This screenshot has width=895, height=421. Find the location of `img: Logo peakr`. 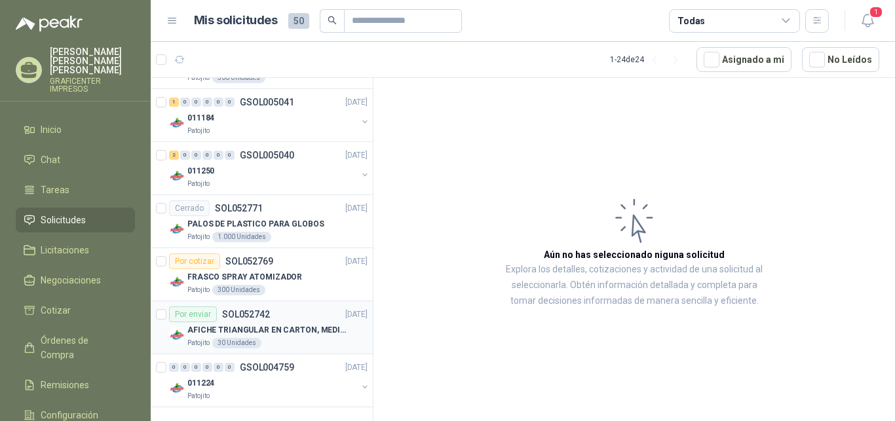

img: Logo peakr is located at coordinates (49, 24).